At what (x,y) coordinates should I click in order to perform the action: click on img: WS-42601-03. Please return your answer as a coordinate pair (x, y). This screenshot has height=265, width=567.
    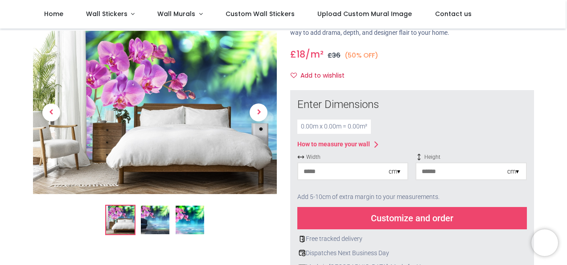
    Looking at the image, I should click on (190, 220).